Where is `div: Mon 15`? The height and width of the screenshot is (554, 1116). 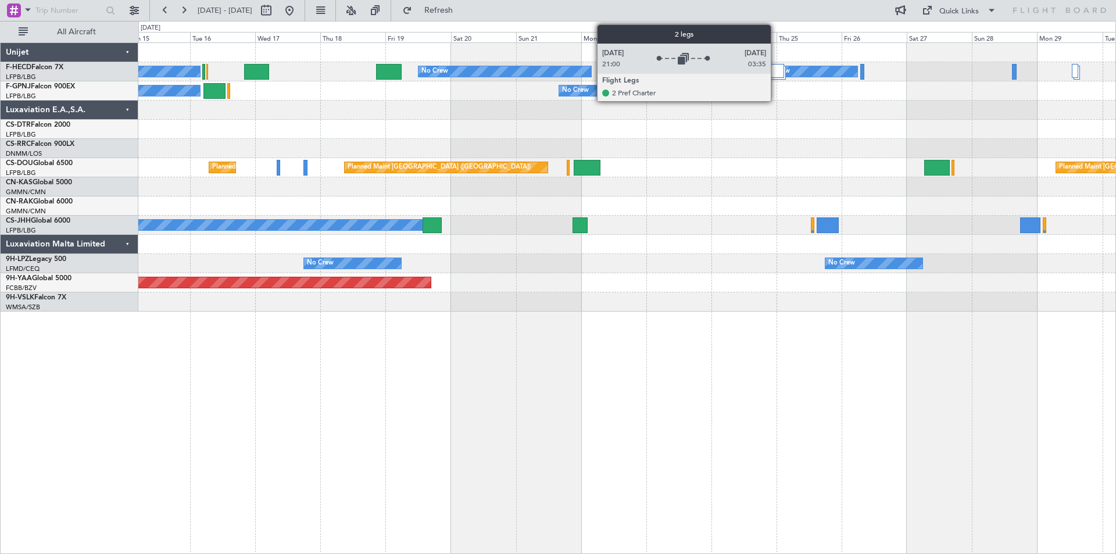 div: Mon 15 is located at coordinates (158, 37).